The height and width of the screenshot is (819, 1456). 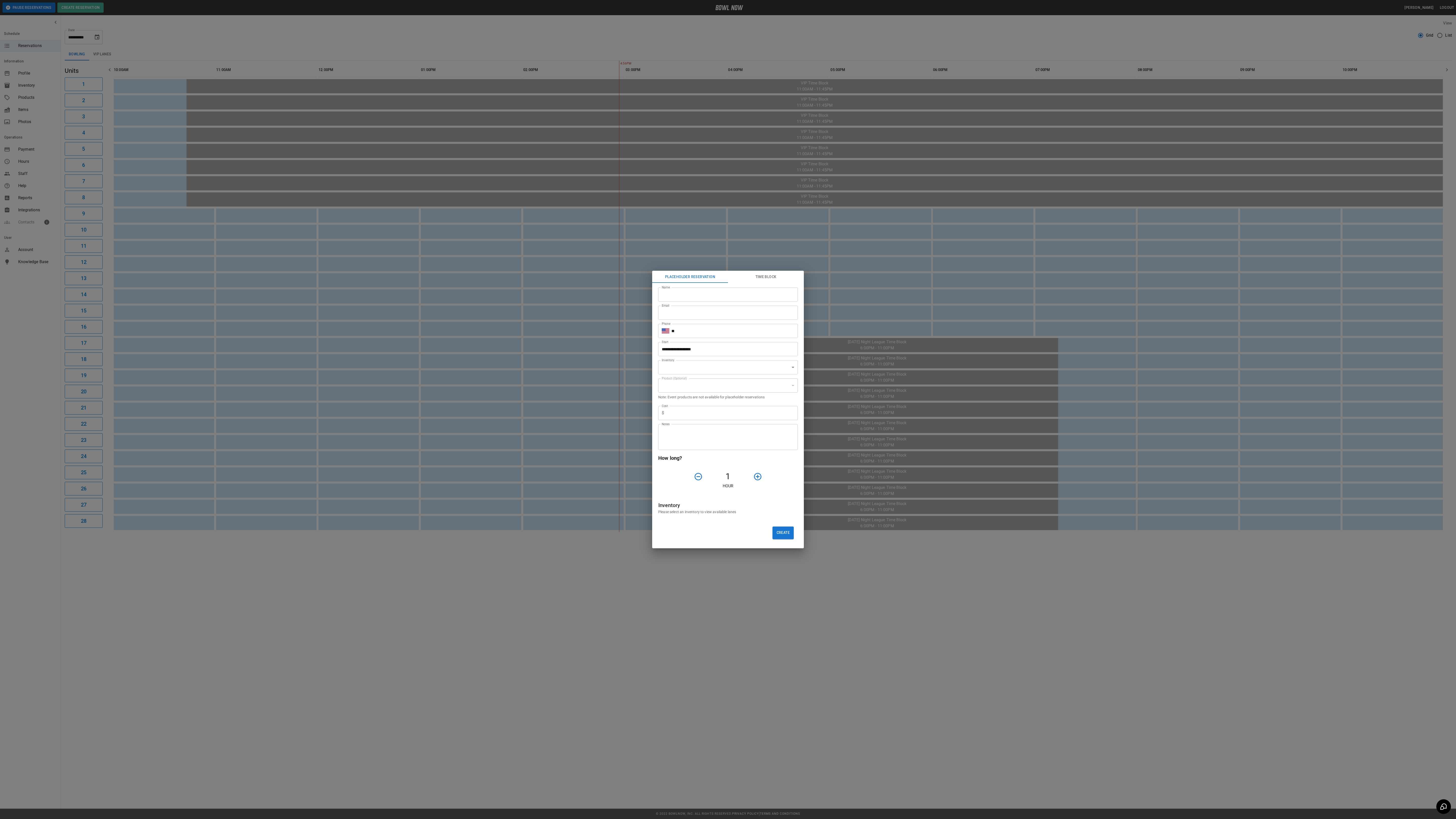 What do you see at coordinates (728, 486) in the screenshot?
I see `p: Hour` at bounding box center [728, 486].